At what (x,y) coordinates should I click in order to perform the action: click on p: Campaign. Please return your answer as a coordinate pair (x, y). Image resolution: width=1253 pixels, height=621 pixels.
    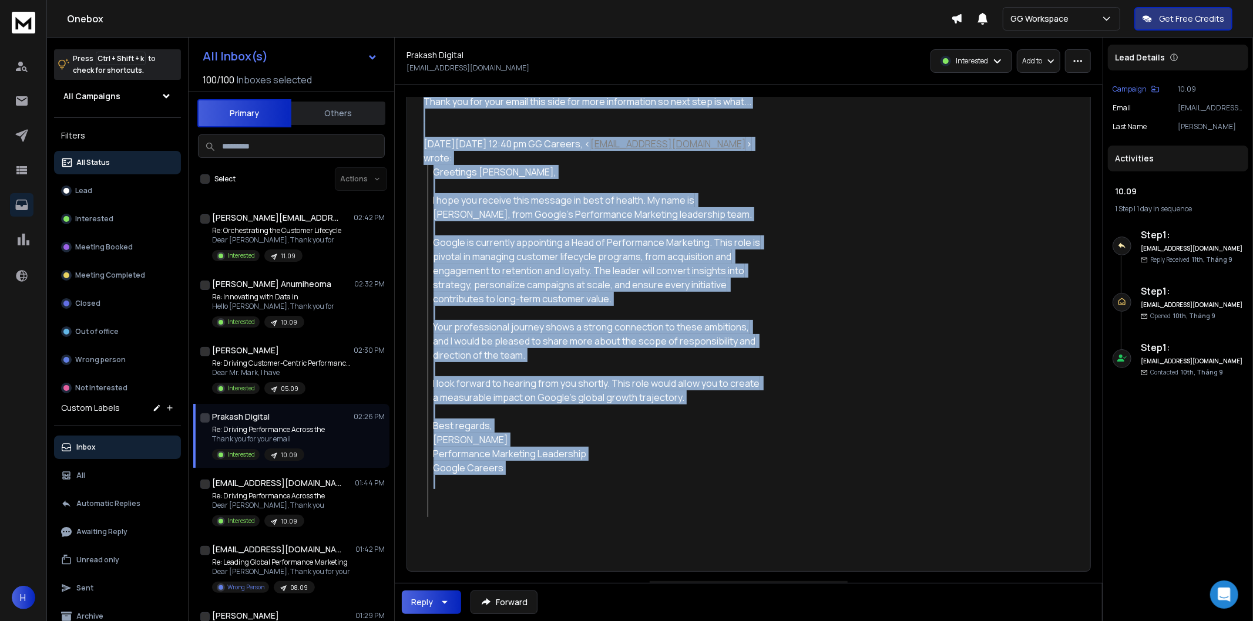
    Looking at the image, I should click on (1129, 89).